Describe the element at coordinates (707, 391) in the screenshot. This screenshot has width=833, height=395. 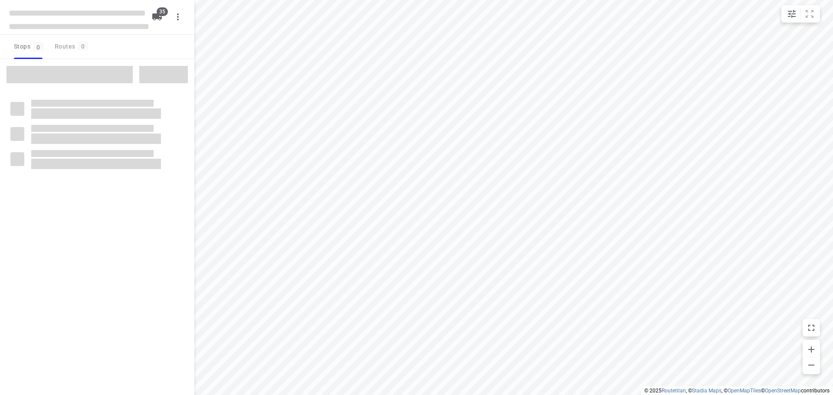
I see `a: Stadia Maps` at that location.